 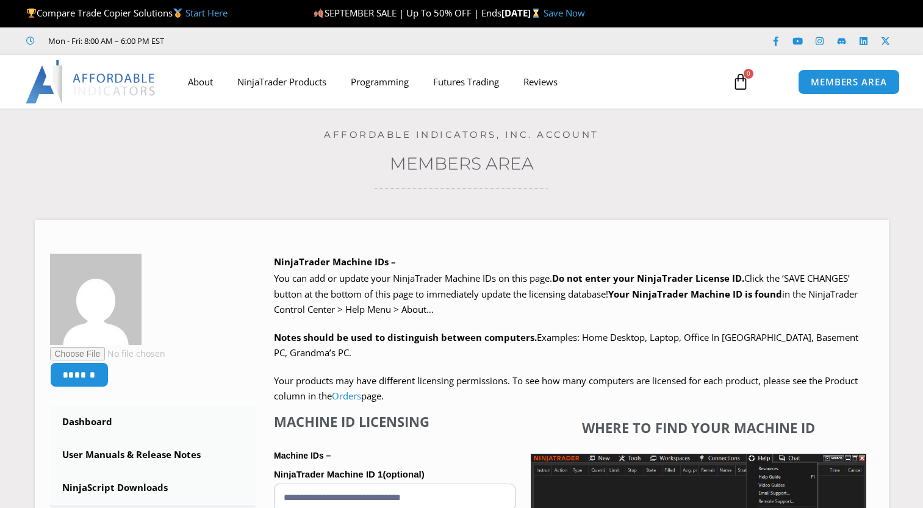 I want to click on nav: Menu, so click(x=448, y=82).